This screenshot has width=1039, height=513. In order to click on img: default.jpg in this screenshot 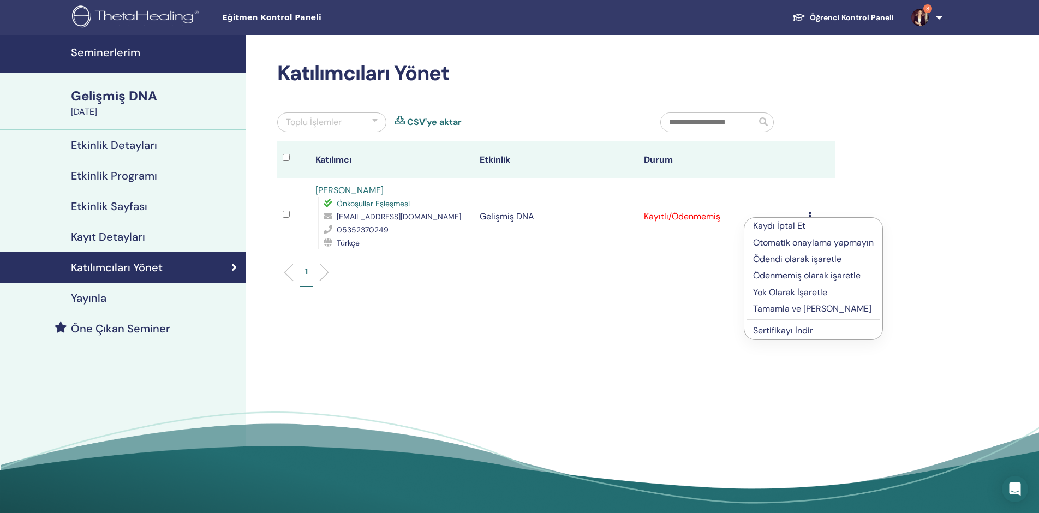, I will do `click(920, 17)`.